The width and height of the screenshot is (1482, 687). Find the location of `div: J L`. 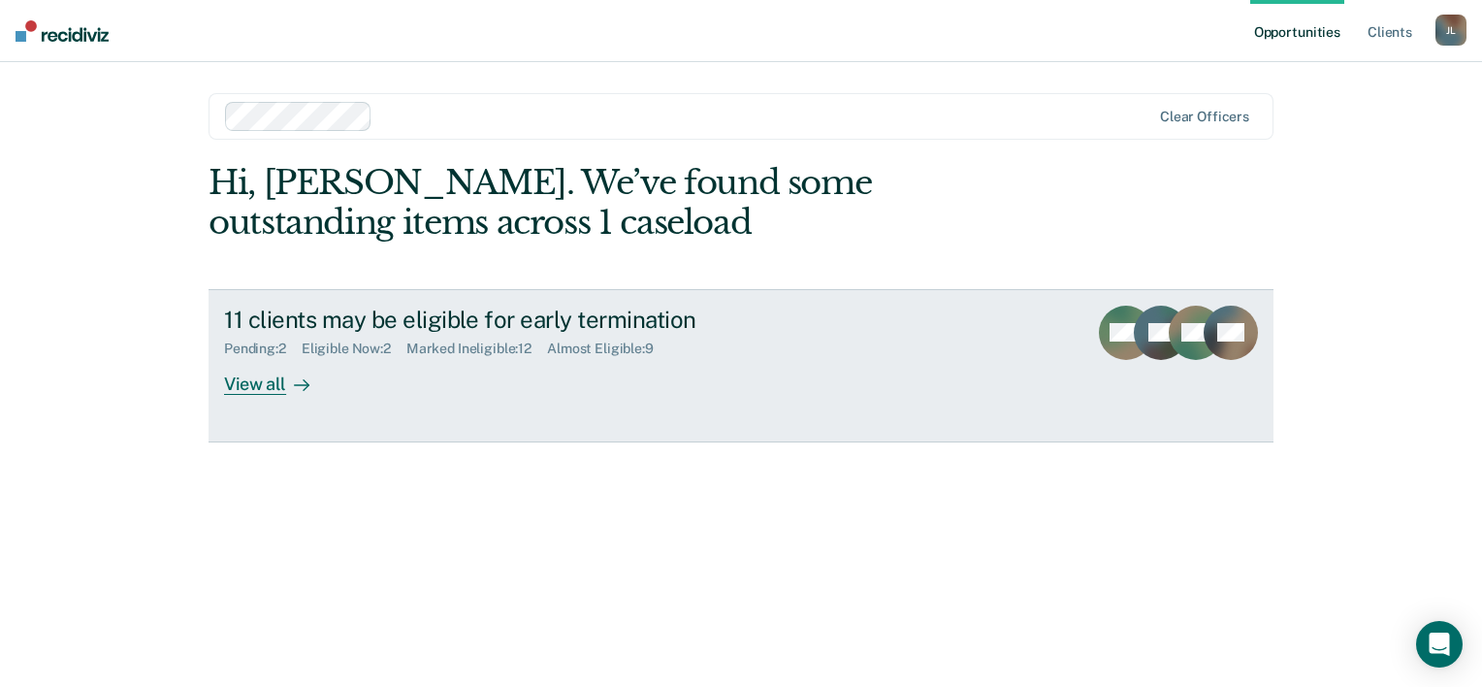

div: J L is located at coordinates (1451, 30).